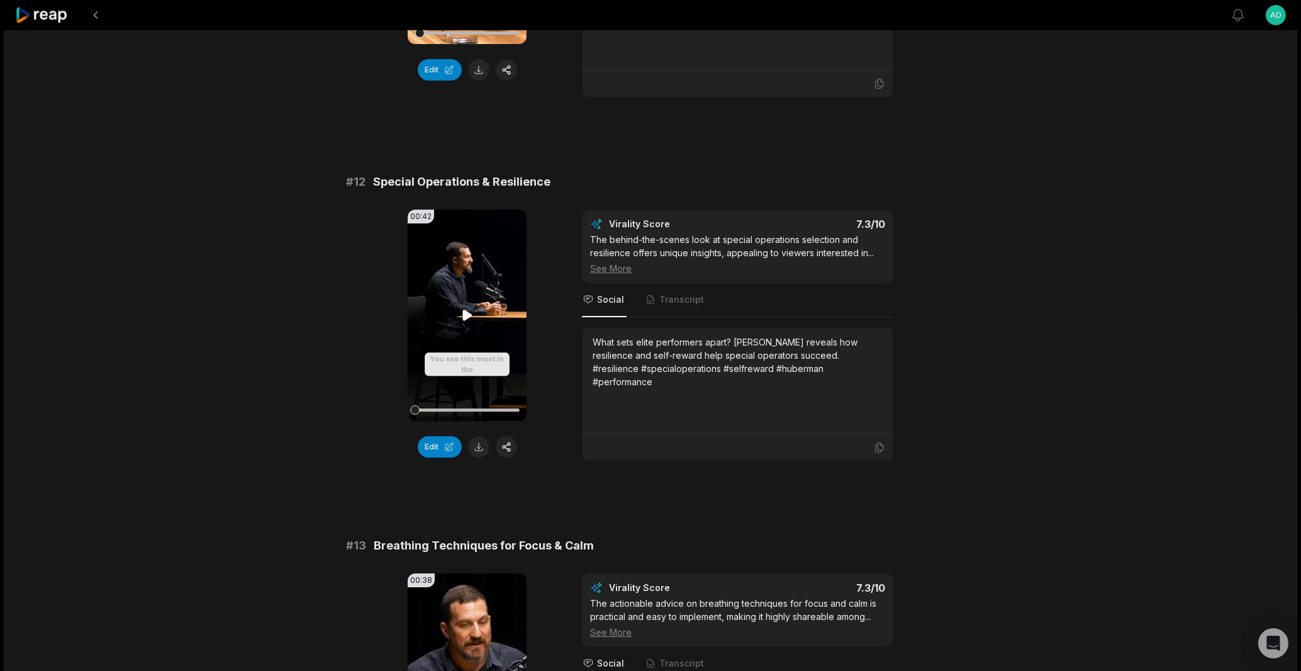 The height and width of the screenshot is (671, 1301). What do you see at coordinates (356, 545) in the screenshot?
I see `span: # 13` at bounding box center [356, 545].